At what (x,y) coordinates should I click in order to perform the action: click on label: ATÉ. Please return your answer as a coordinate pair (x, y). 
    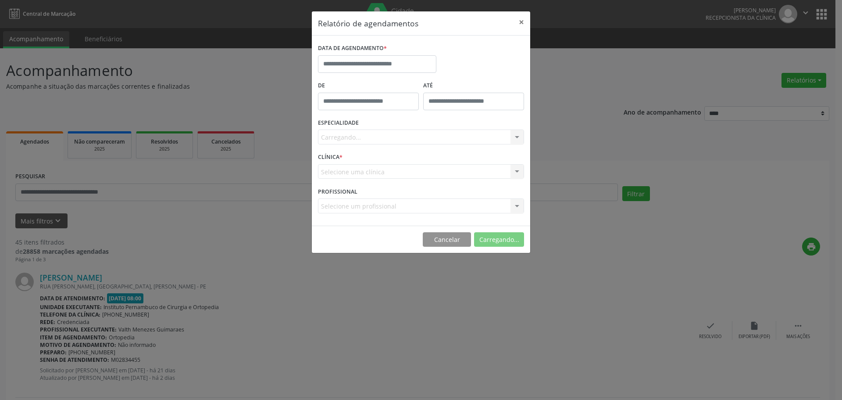
    Looking at the image, I should click on (474, 86).